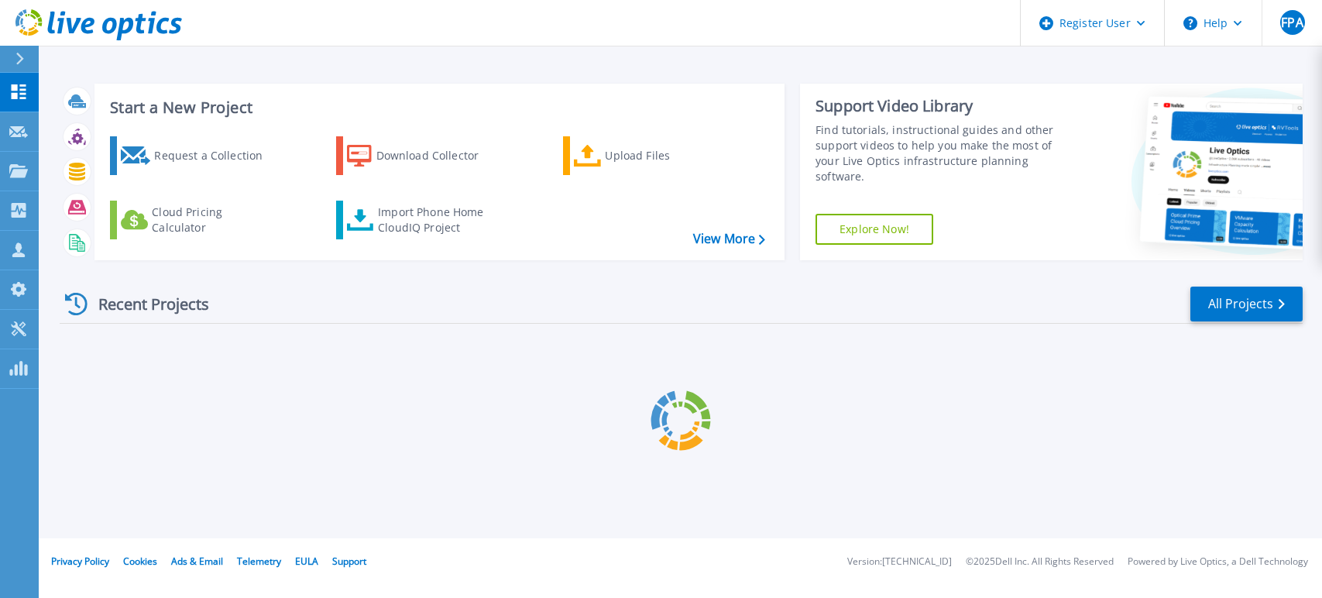 The image size is (1322, 598). I want to click on li: Powered by Live Optics, a Dell Technology, so click(1218, 562).